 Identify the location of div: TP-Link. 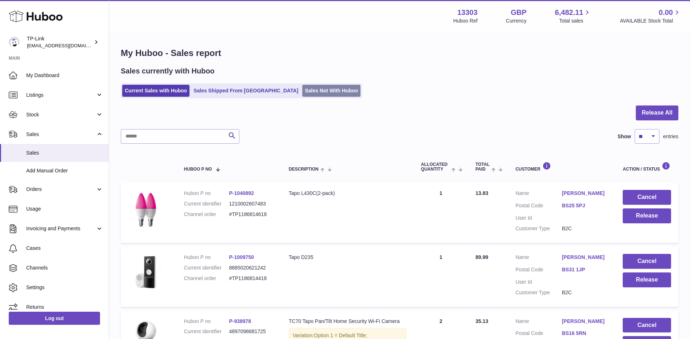
(60, 42).